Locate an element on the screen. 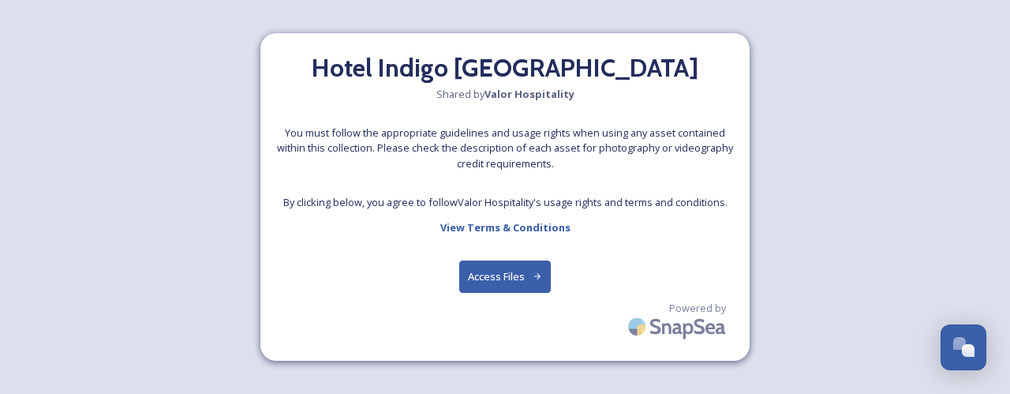 This screenshot has height=394, width=1010. button: Access Files is located at coordinates (505, 276).